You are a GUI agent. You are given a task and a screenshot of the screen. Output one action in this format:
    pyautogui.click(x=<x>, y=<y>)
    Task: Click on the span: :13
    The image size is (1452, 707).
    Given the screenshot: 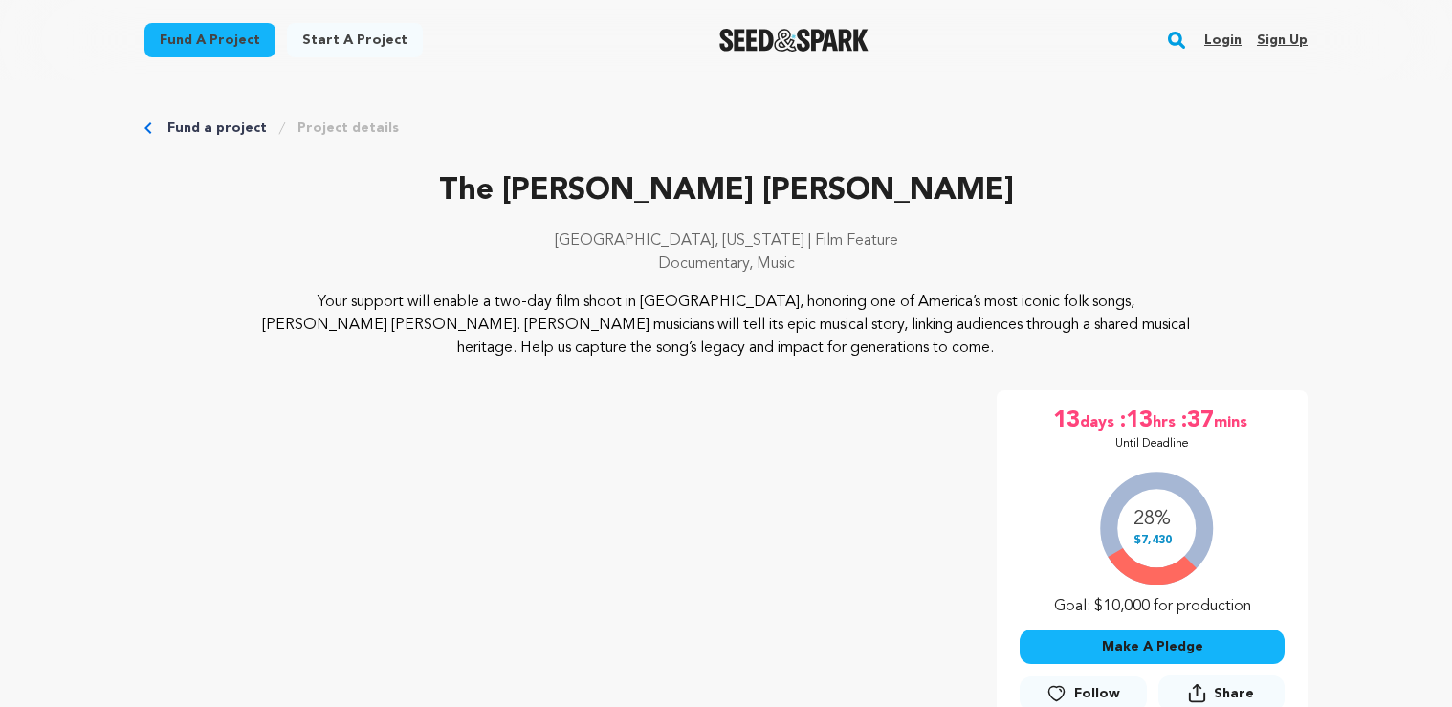 What is the action you would take?
    pyautogui.click(x=1135, y=421)
    